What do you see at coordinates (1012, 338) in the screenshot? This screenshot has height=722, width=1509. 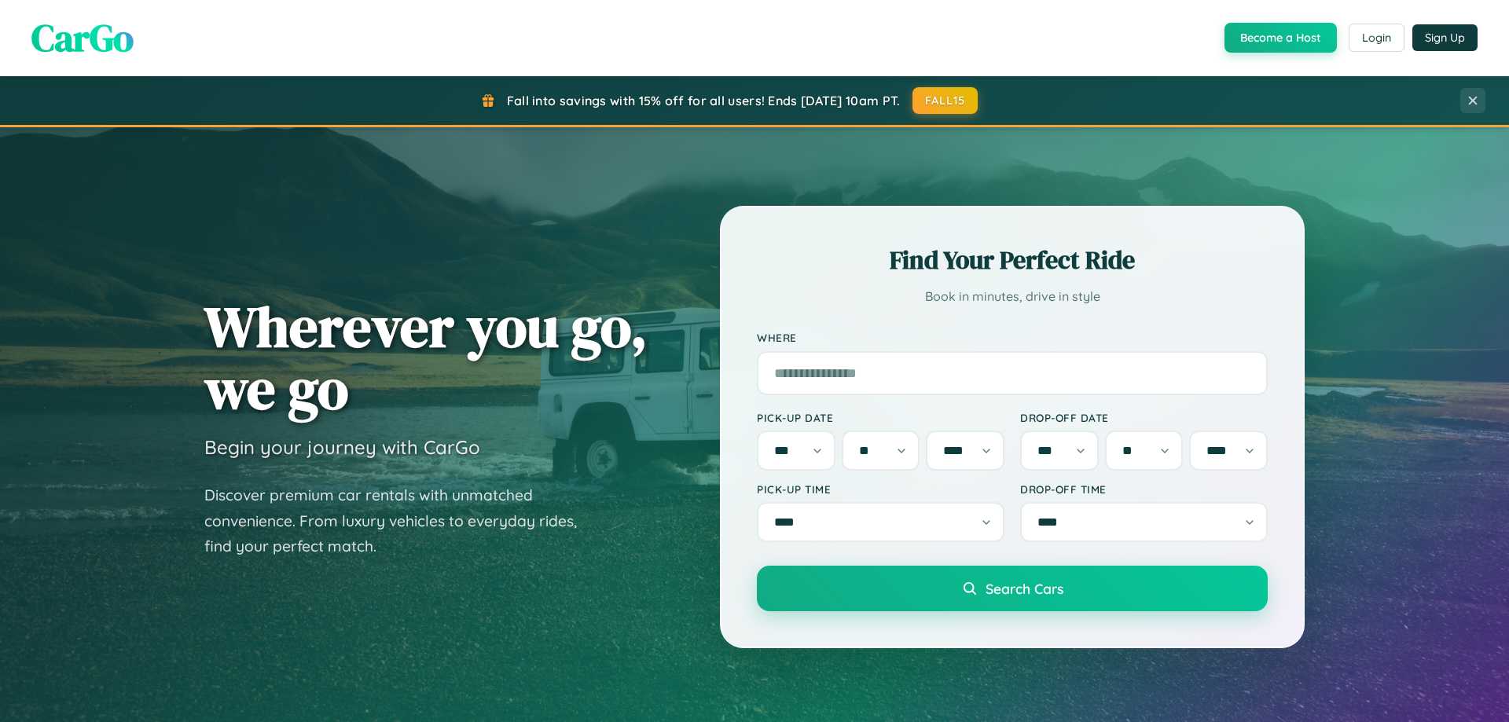 I see `label: Where` at bounding box center [1012, 338].